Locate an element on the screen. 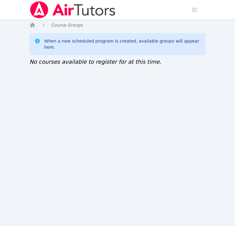  span: No courses available to register for at this time. is located at coordinates (95, 62).